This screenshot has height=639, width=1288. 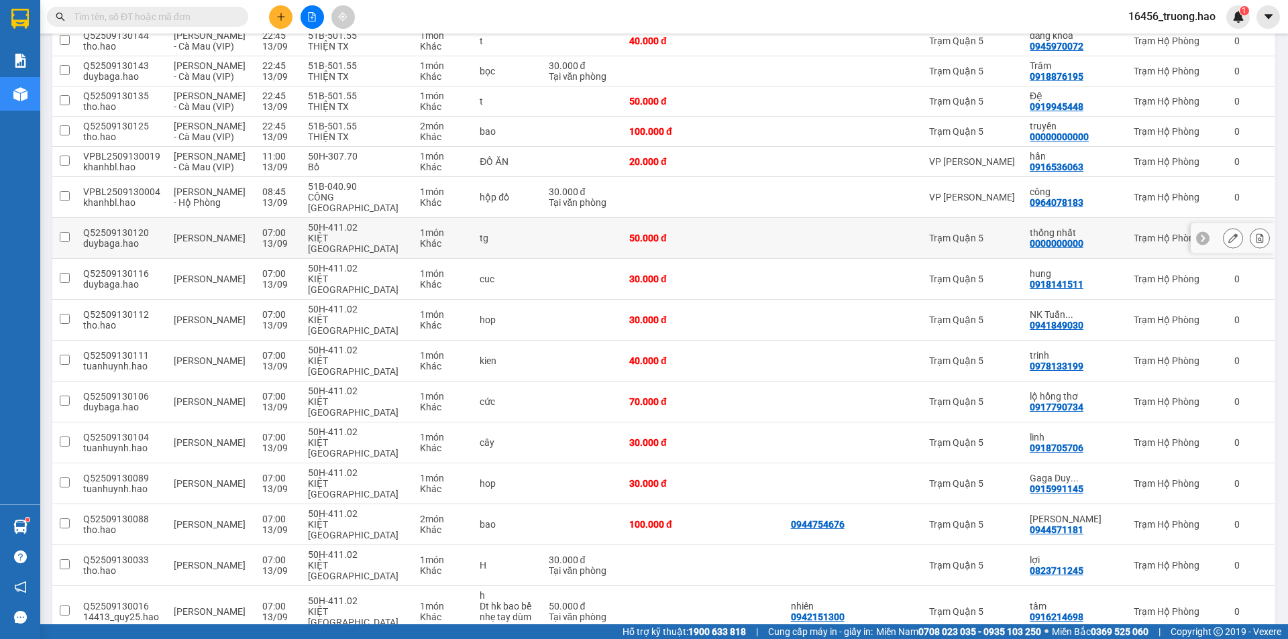 I want to click on div: cức, so click(x=507, y=402).